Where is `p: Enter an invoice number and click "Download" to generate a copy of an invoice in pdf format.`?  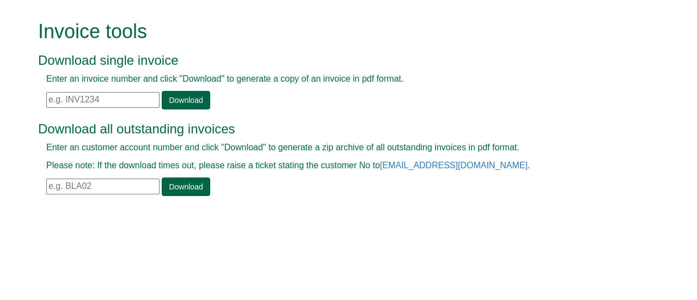
p: Enter an invoice number and click "Download" to generate a copy of an invoice in pdf format. is located at coordinates (336, 79).